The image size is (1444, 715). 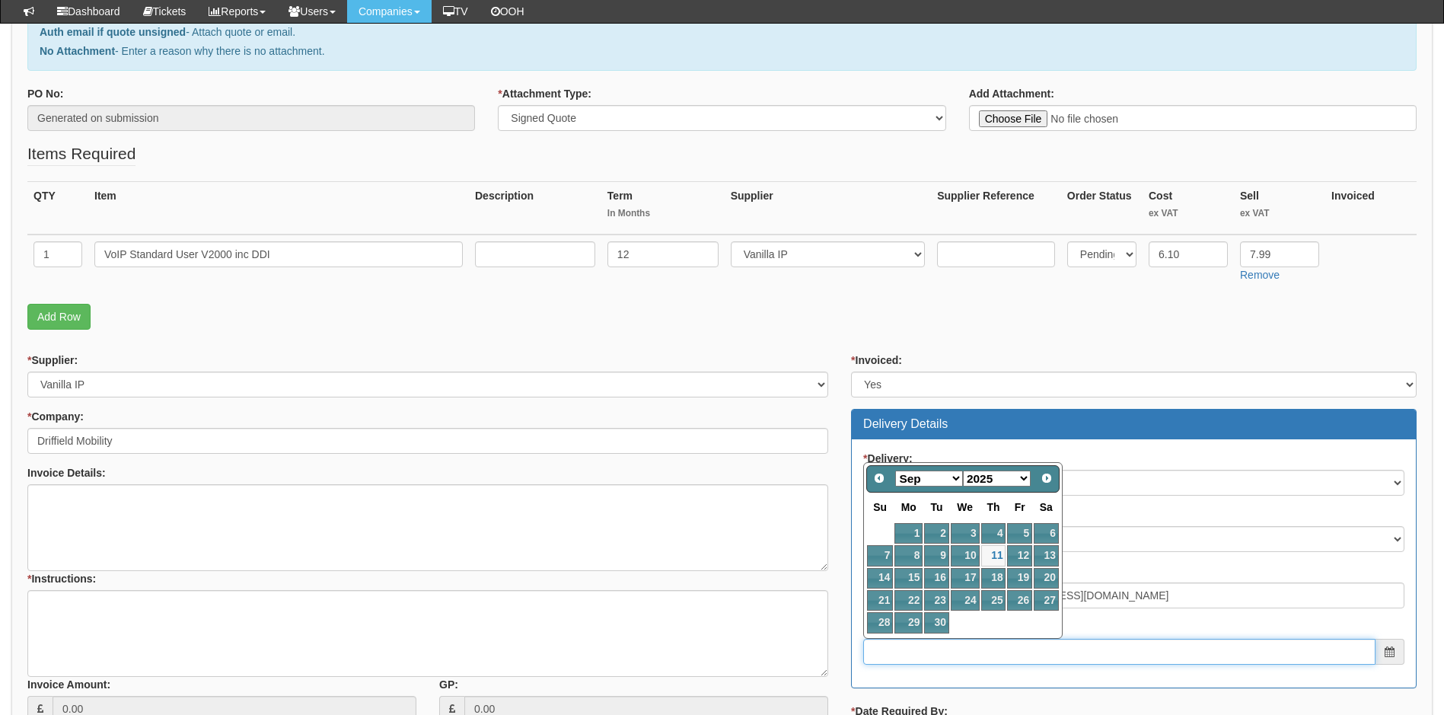 I want to click on a: 10, so click(x=965, y=555).